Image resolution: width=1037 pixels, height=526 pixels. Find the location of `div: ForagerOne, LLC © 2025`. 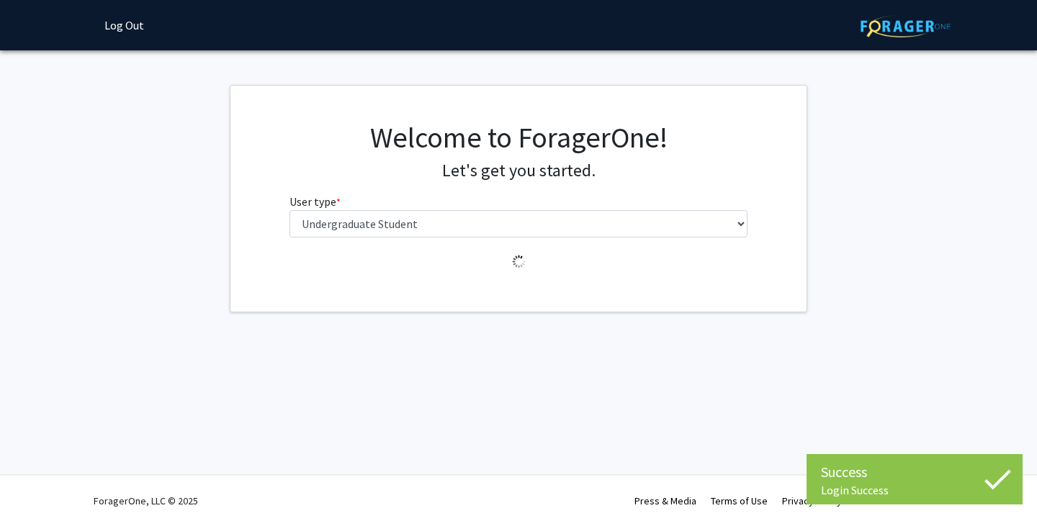

div: ForagerOne, LLC © 2025 is located at coordinates (145, 501).